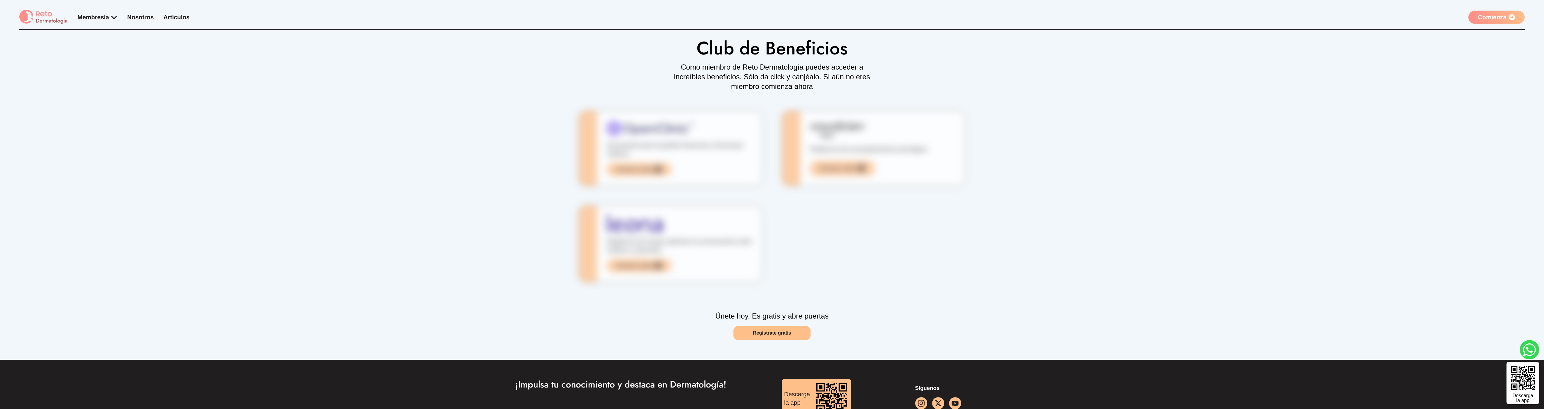 This screenshot has height=409, width=1544. Describe the element at coordinates (772, 44) in the screenshot. I see `h1: Club de Beneficios` at that location.